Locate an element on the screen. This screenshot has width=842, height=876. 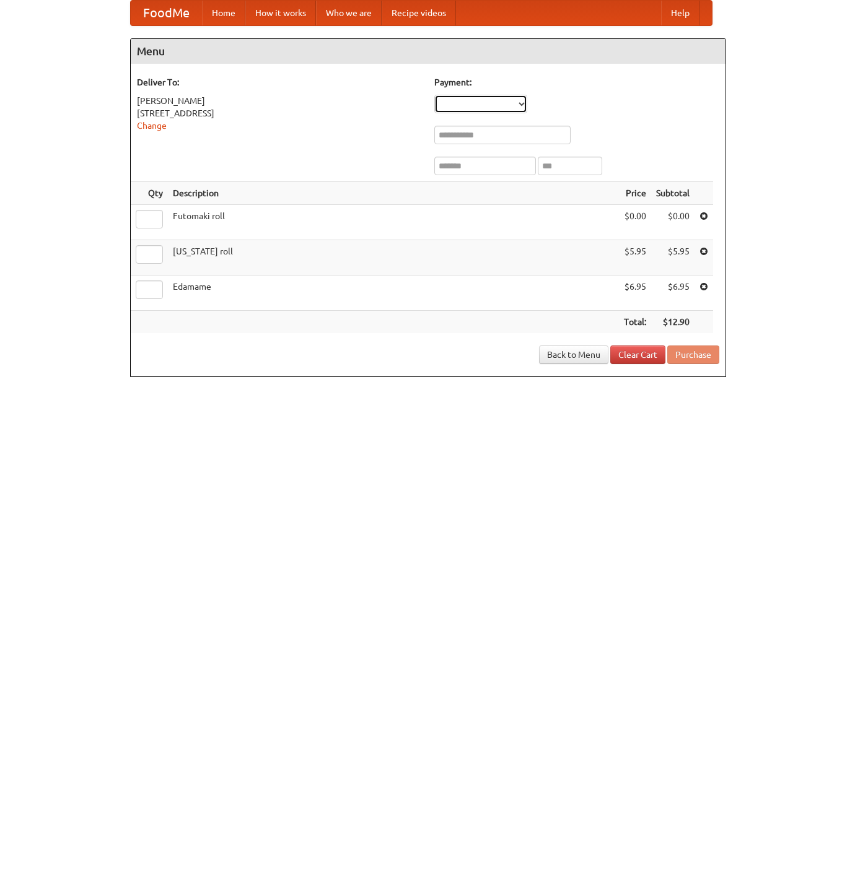
h4: Menu is located at coordinates (428, 51).